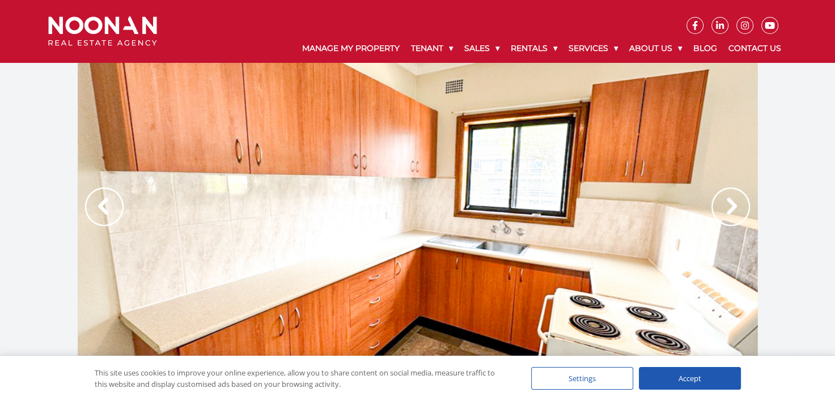  I want to click on a: Blog, so click(705, 48).